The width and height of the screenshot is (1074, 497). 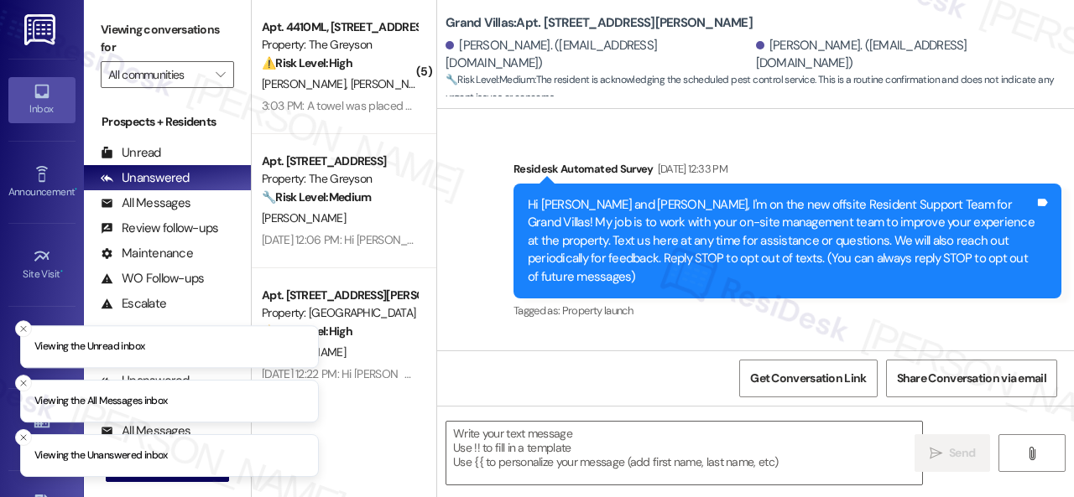 I want to click on strong: ⚠️ Risk Level: High, so click(x=307, y=63).